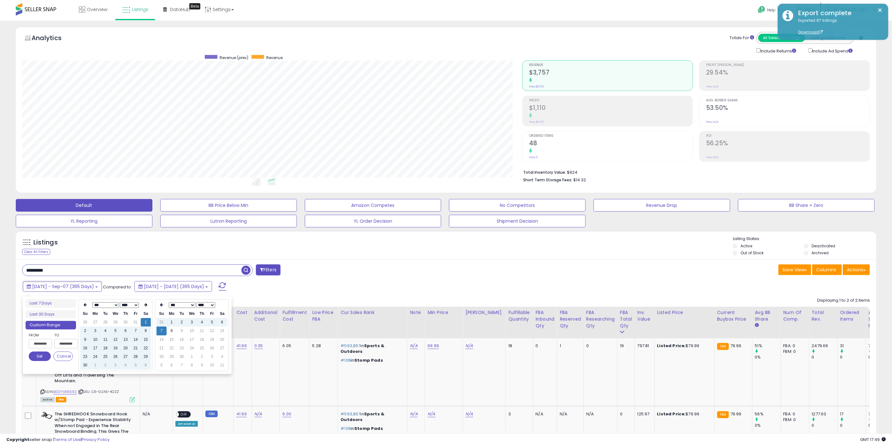 The image size is (892, 446). What do you see at coordinates (95, 313) in the screenshot?
I see `th: Mo` at bounding box center [95, 313].